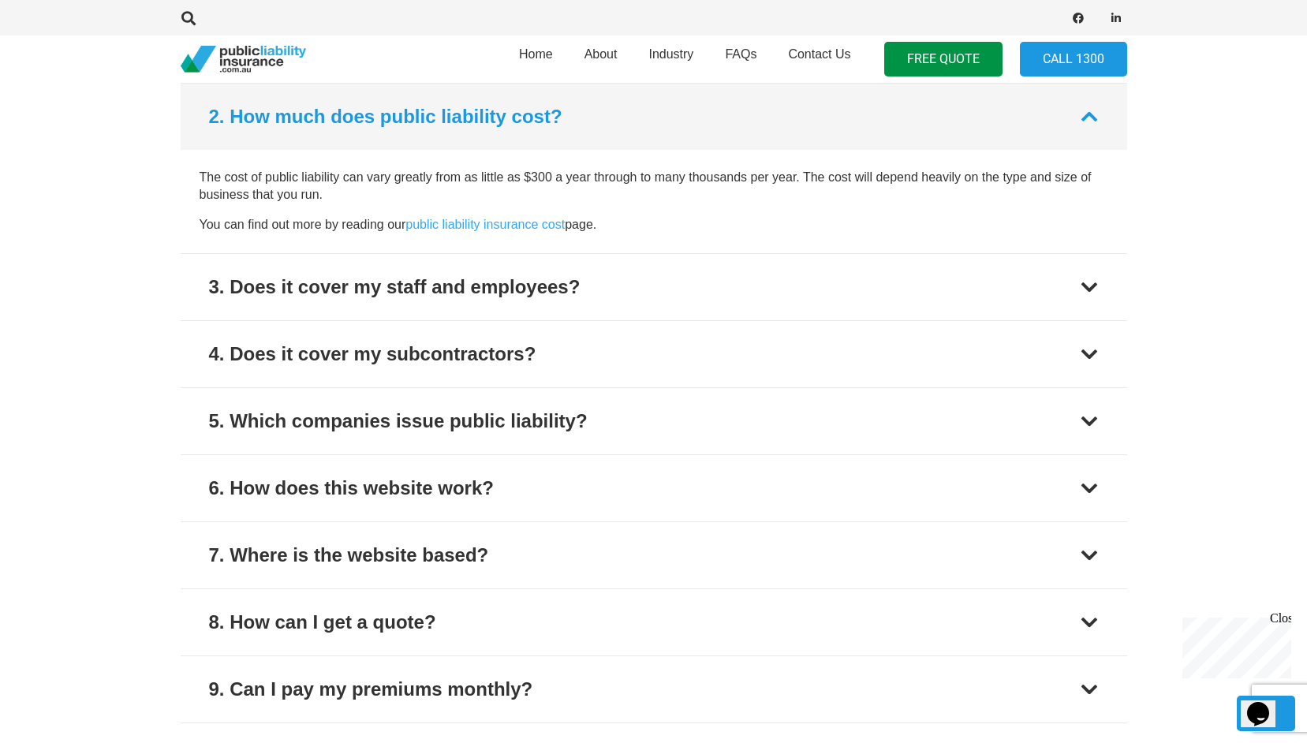  I want to click on button: 4. Does it cover my subcontractors?, so click(654, 354).